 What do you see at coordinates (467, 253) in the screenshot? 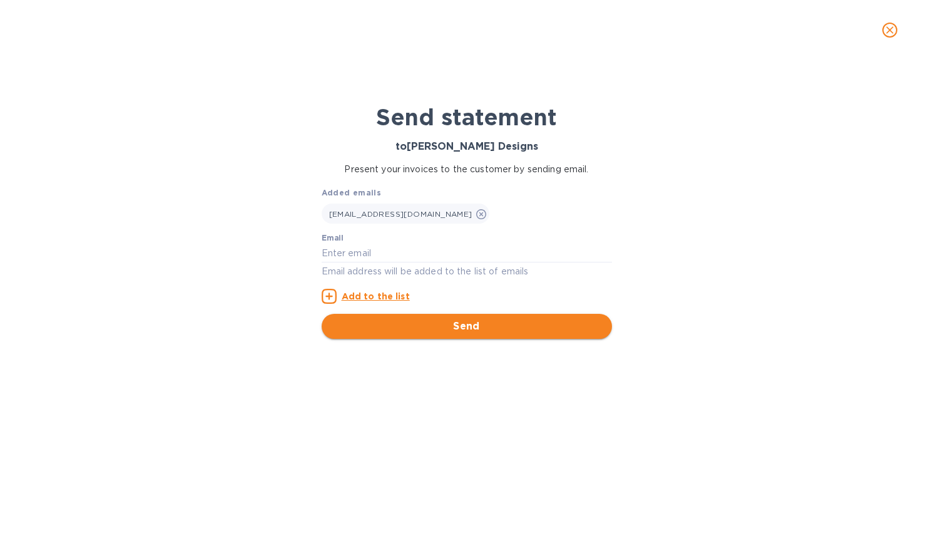
I see `input: Enter email` at bounding box center [467, 253].